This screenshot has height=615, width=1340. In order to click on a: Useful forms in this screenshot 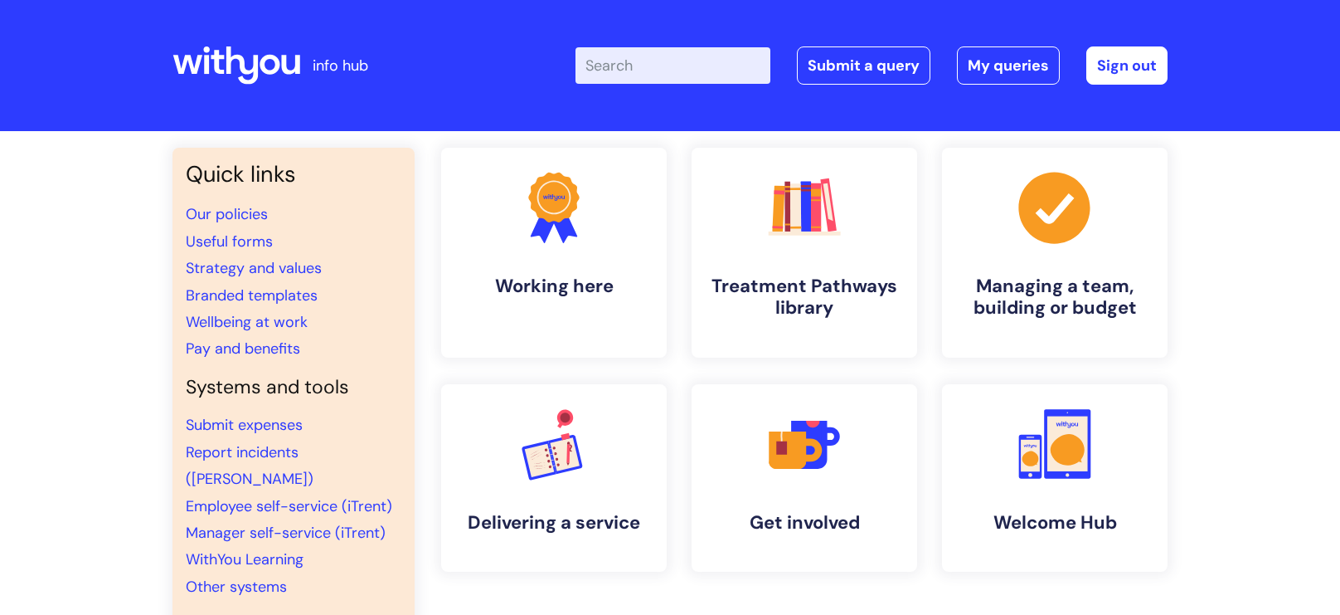, I will do `click(229, 241)`.